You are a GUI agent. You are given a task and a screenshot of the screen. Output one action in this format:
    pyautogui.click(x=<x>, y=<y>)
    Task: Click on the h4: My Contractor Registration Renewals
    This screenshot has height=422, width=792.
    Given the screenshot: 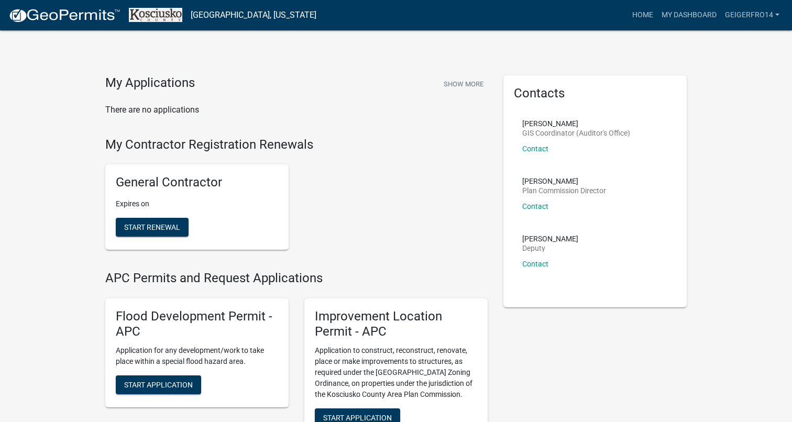 What is the action you would take?
    pyautogui.click(x=297, y=145)
    